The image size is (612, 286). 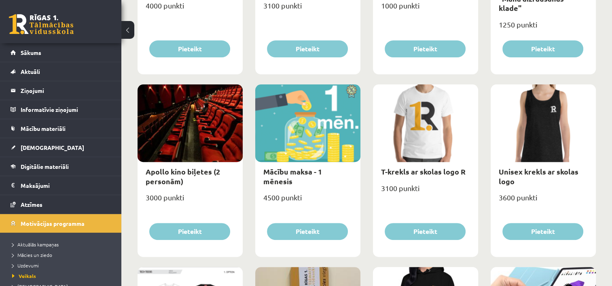 What do you see at coordinates (66, 91) in the screenshot?
I see `legend: Ziņojumi` at bounding box center [66, 91].